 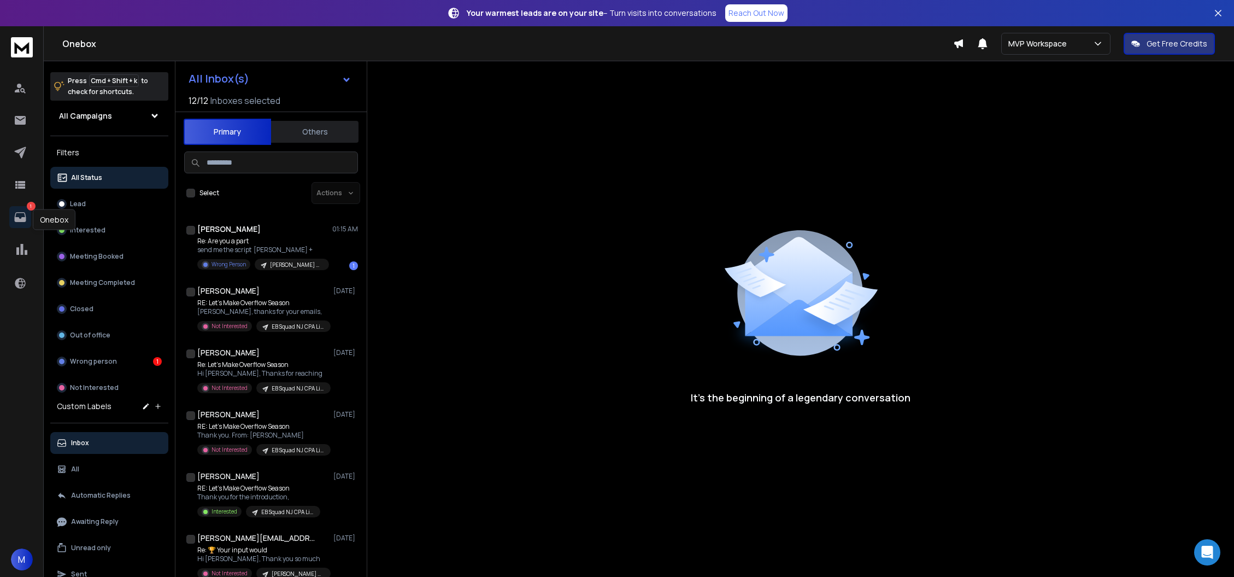 I want to click on p: MVP Workspace, so click(x=1040, y=44).